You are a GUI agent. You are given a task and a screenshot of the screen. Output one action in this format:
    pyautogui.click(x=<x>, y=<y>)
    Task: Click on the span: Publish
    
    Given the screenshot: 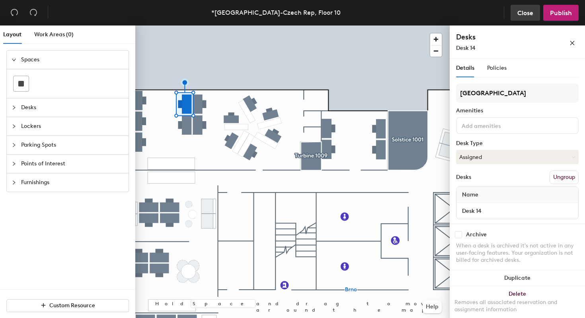 What is the action you would take?
    pyautogui.click(x=561, y=13)
    